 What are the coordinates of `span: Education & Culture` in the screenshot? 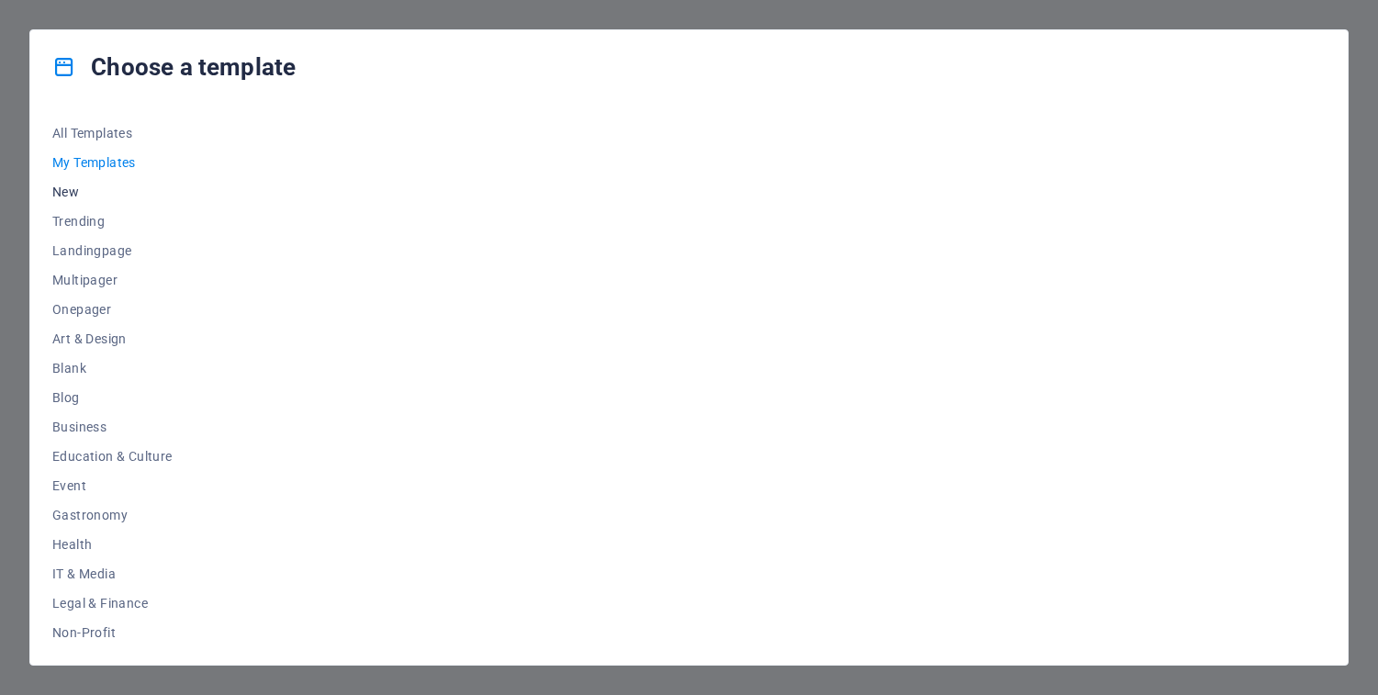 It's located at (112, 456).